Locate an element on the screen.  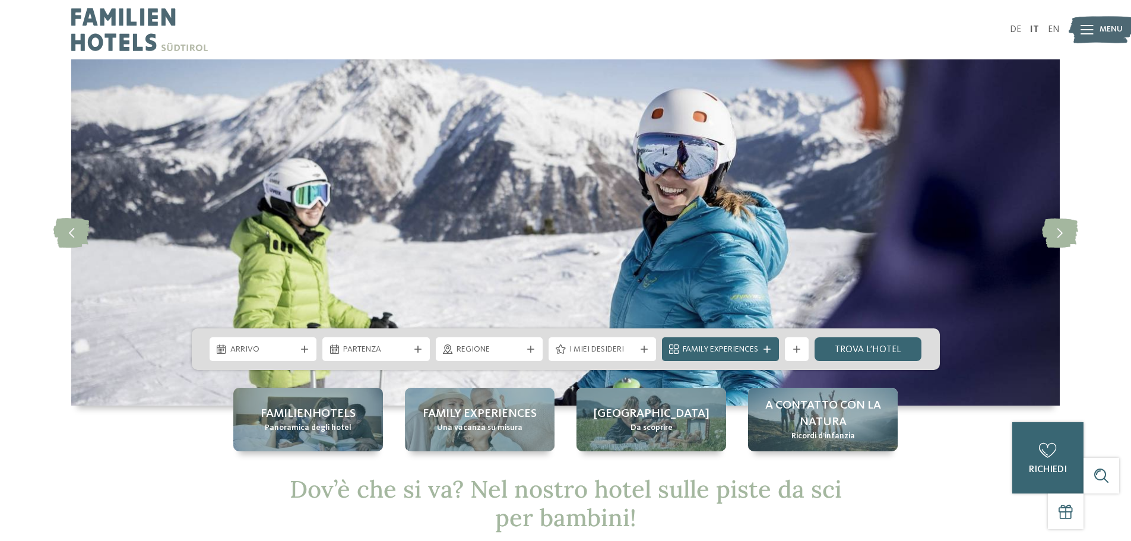
span: richiedi is located at coordinates (1048, 469).